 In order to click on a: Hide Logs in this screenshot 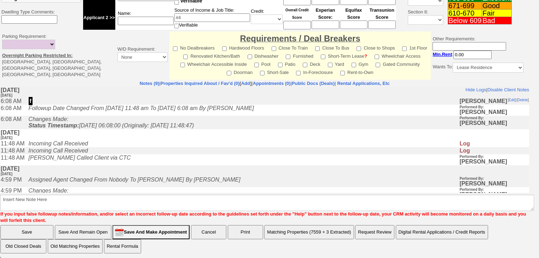, I will do `click(475, 3)`.